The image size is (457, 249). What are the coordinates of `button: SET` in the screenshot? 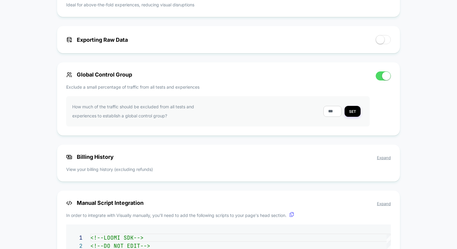 It's located at (352, 111).